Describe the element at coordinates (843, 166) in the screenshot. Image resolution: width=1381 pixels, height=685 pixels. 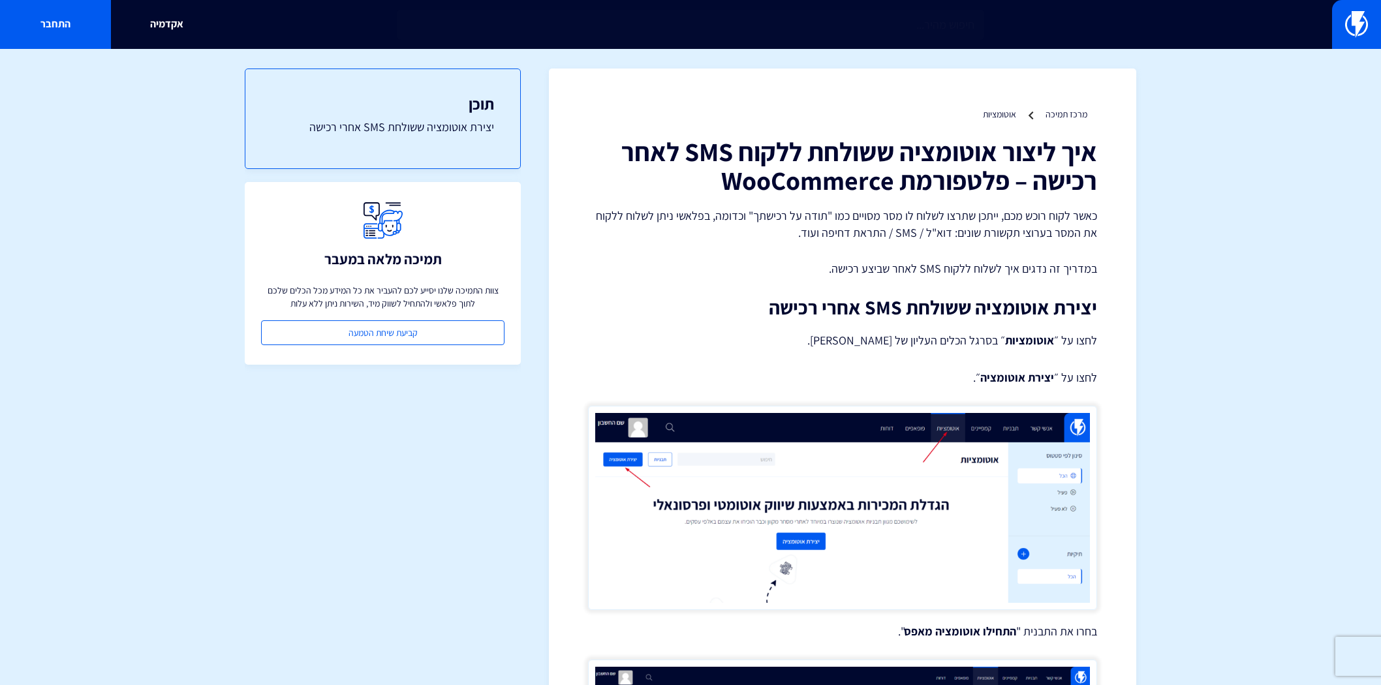
I see `h1: איך ליצור אוטומציה ששולחת ללקוח SMS לאחר רכישה – פלטפורמת WooCommerce` at that location.